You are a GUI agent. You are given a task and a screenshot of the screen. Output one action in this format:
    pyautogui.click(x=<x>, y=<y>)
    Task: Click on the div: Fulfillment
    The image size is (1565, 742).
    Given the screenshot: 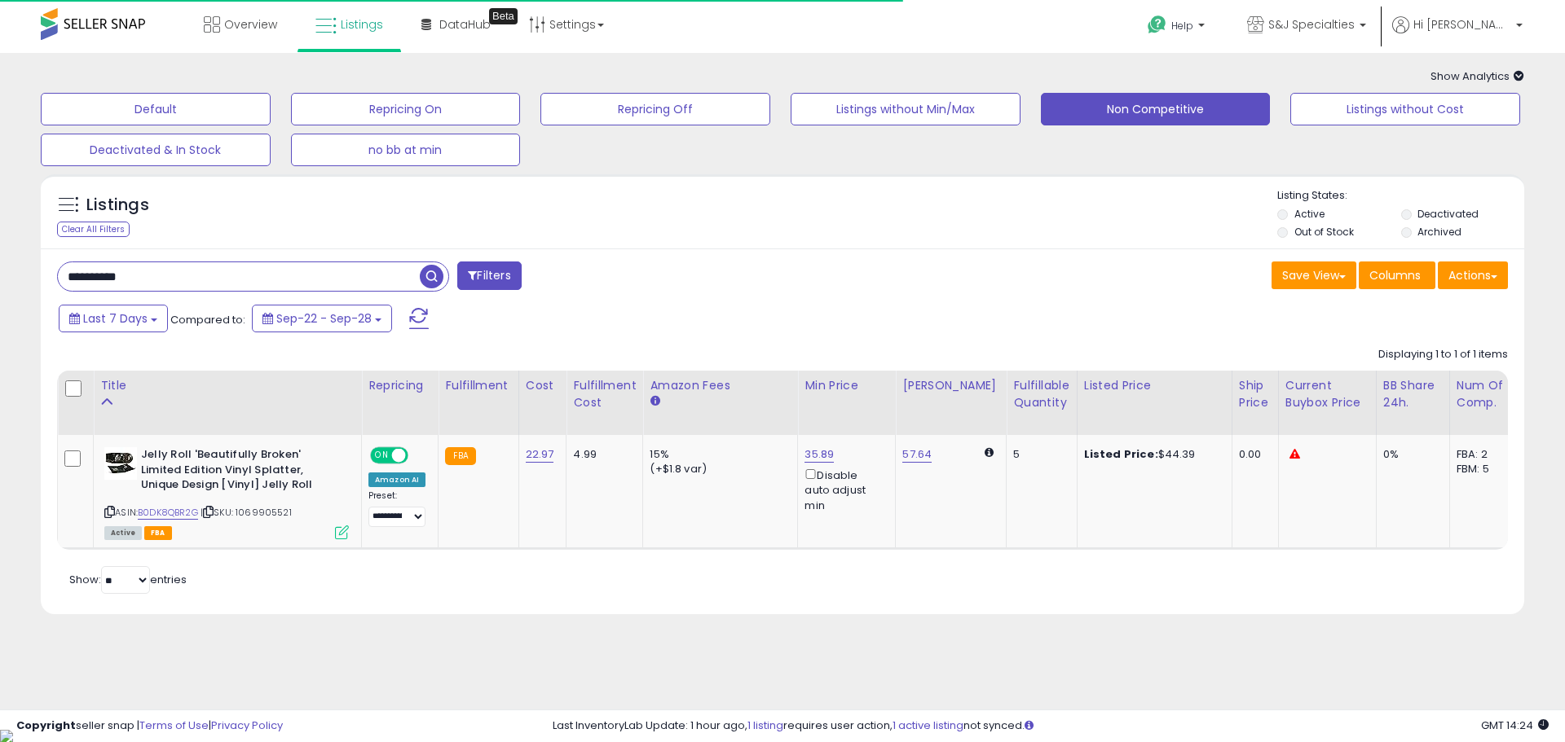 What is the action you would take?
    pyautogui.click(x=478, y=385)
    